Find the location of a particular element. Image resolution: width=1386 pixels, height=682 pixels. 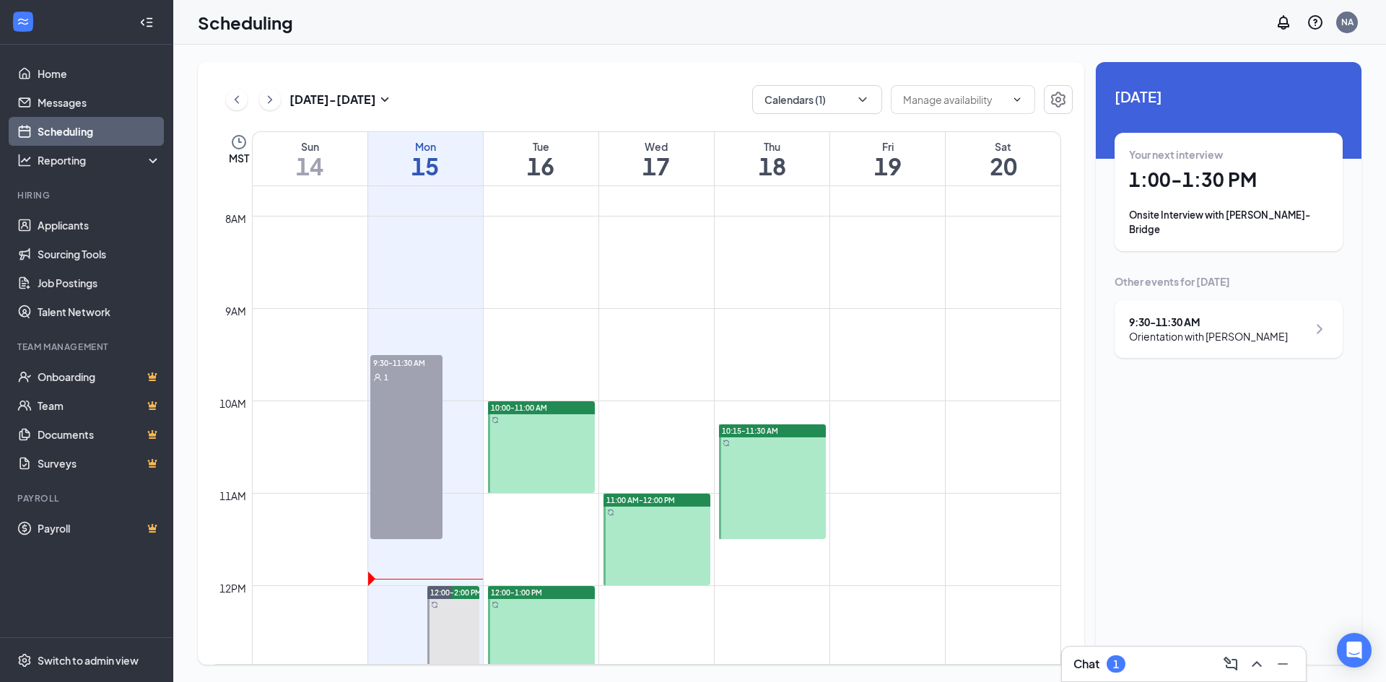

a: DocumentsCrown is located at coordinates (99, 435).